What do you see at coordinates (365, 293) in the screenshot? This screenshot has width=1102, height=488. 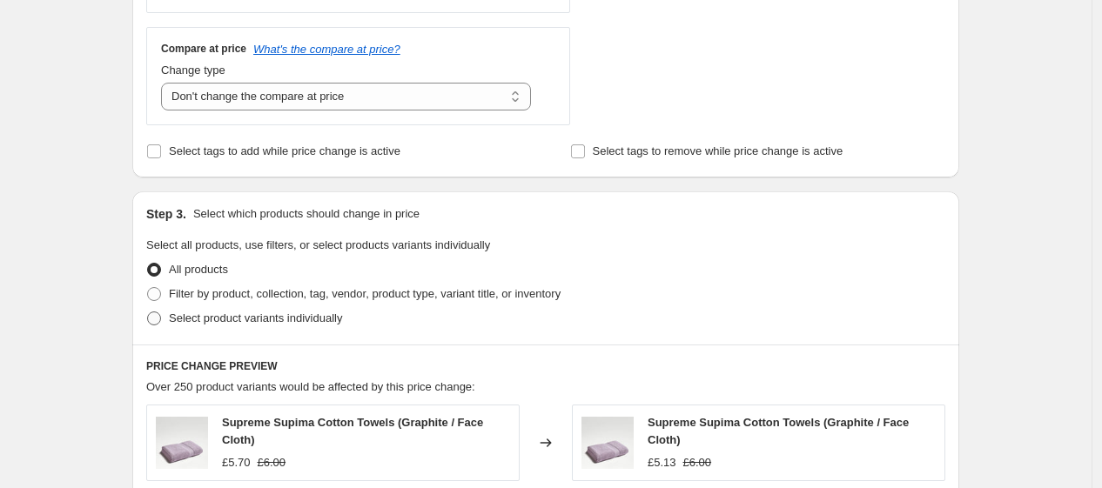 I see `span: Filter by product, collection, tag, vendor, product type, variant title, or inventory` at bounding box center [365, 293].